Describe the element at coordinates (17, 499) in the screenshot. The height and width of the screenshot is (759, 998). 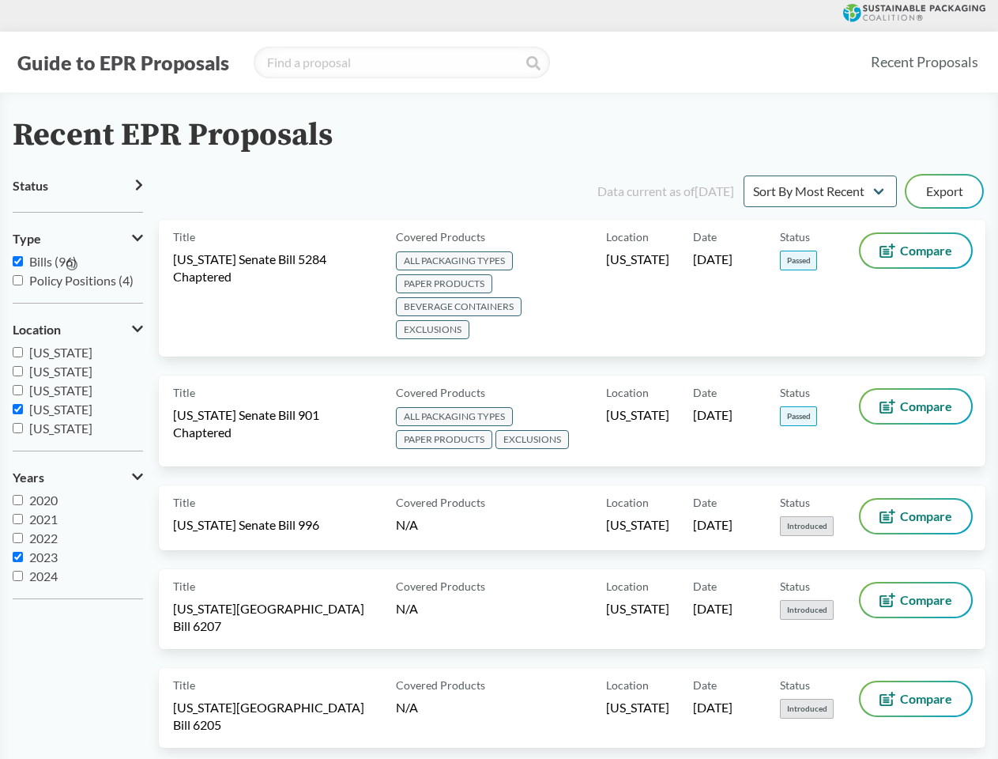
I see `input: 2020` at that location.